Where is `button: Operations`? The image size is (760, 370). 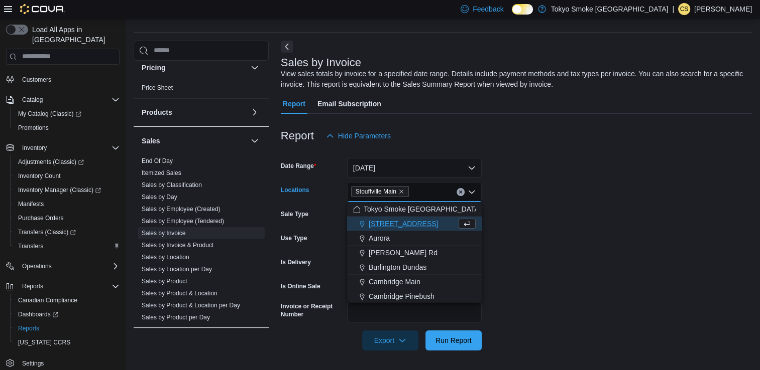 button: Operations is located at coordinates (37, 267).